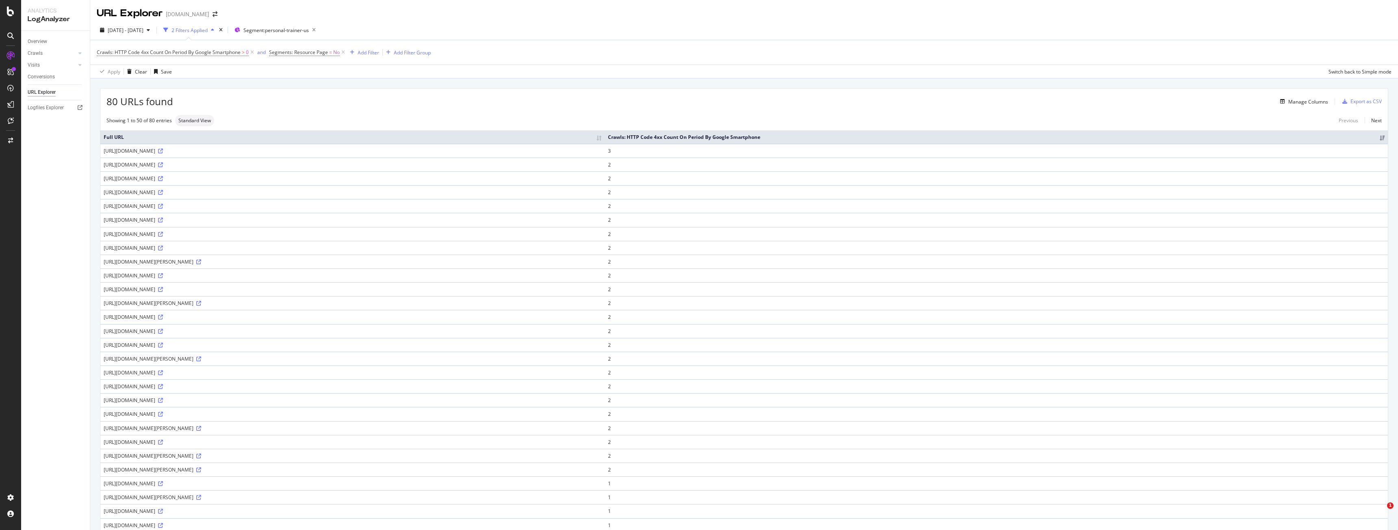  What do you see at coordinates (55, 11) in the screenshot?
I see `div: Analytics` at bounding box center [55, 11].